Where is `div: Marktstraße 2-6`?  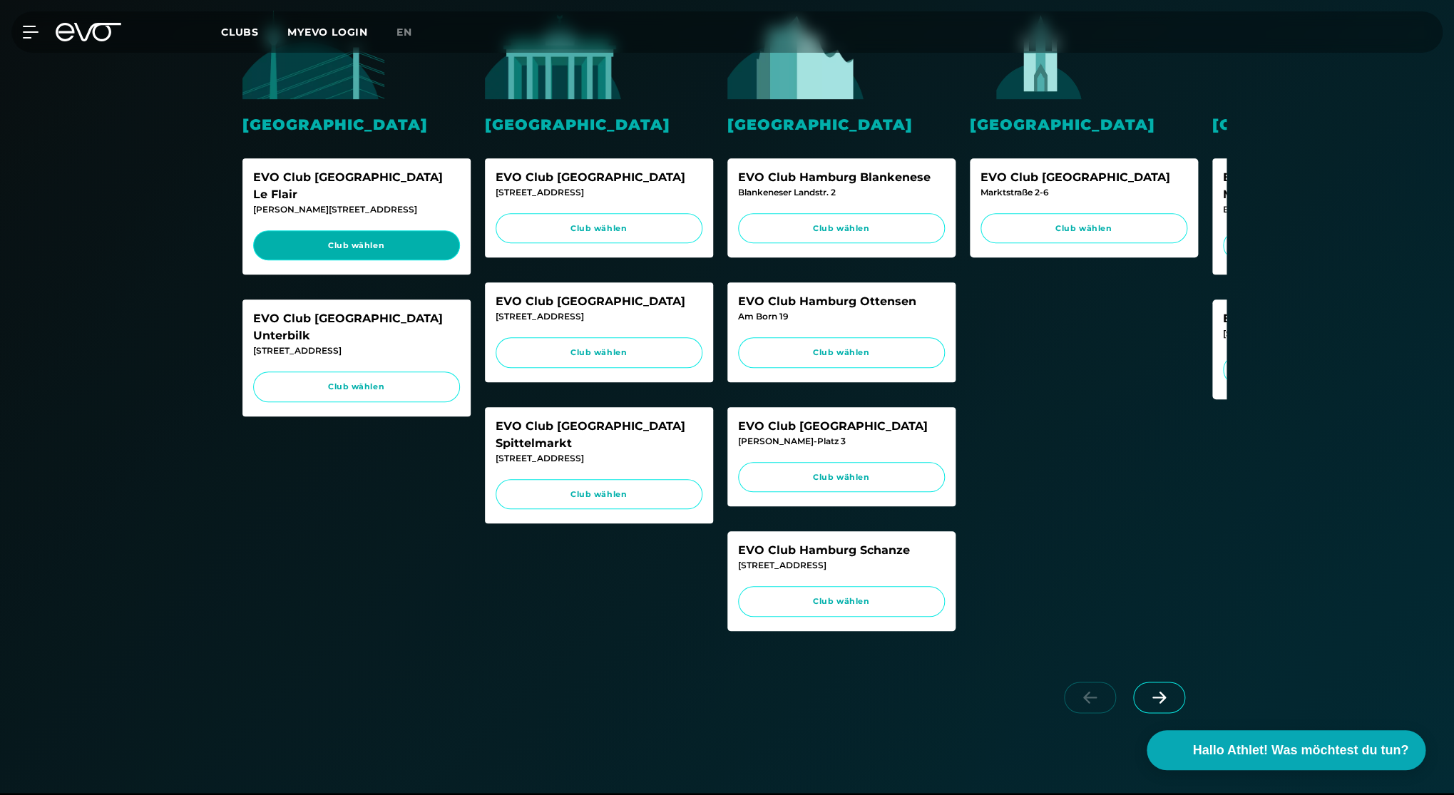 div: Marktstraße 2-6 is located at coordinates (1084, 193).